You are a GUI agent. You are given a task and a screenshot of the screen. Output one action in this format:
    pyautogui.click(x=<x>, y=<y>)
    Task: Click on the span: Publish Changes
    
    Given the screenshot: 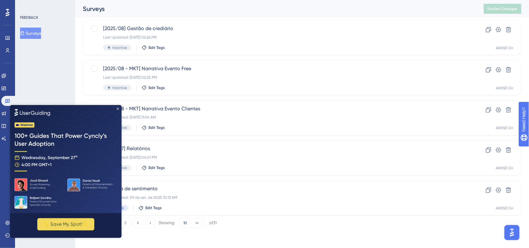 What is the action you would take?
    pyautogui.click(x=503, y=9)
    